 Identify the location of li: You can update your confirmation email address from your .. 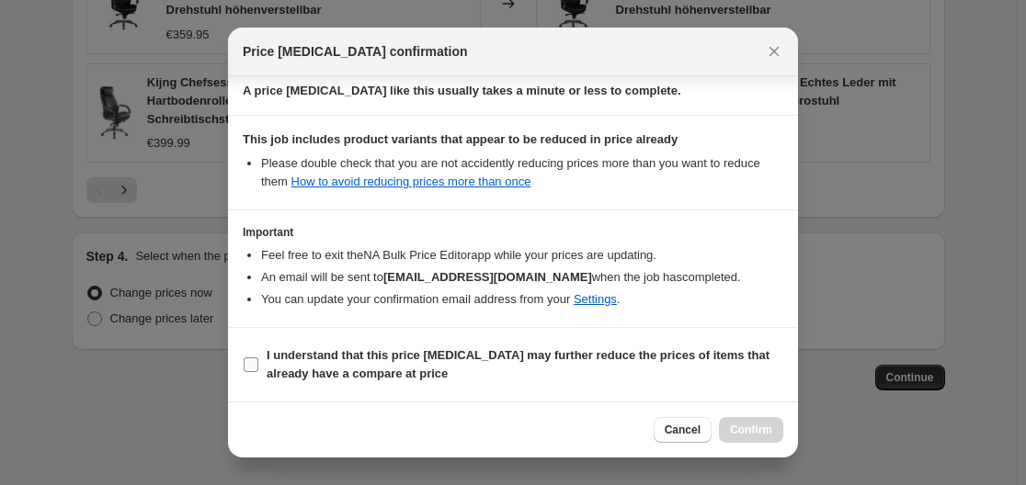
(522, 300).